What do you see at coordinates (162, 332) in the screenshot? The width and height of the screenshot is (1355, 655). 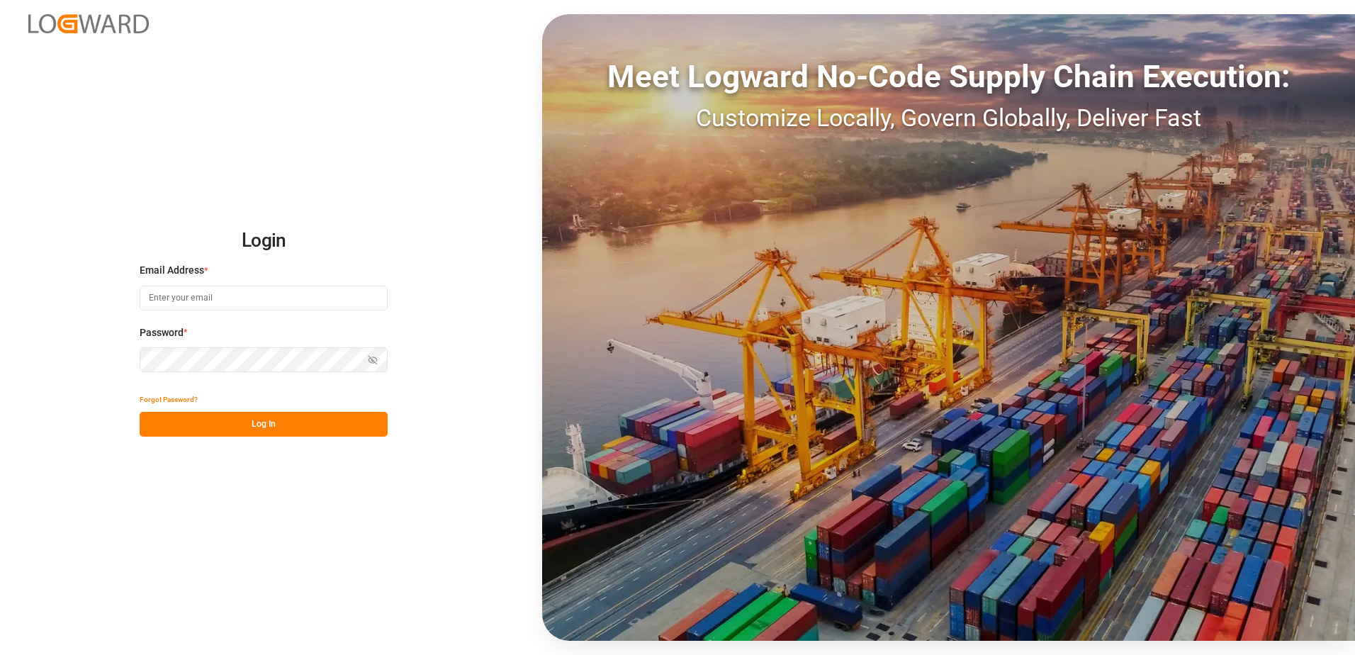 I see `span: Password` at bounding box center [162, 332].